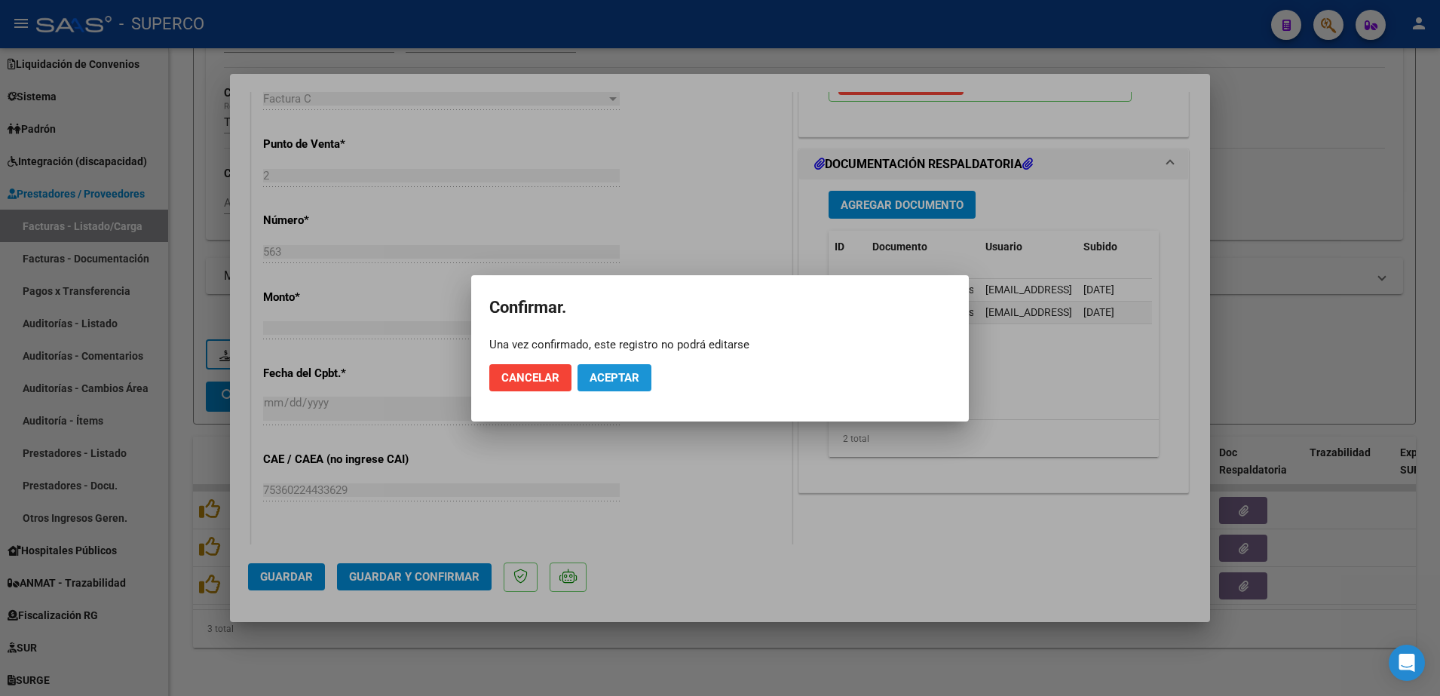 The height and width of the screenshot is (696, 1440). Describe the element at coordinates (615, 378) in the screenshot. I see `button: Aceptar` at that location.